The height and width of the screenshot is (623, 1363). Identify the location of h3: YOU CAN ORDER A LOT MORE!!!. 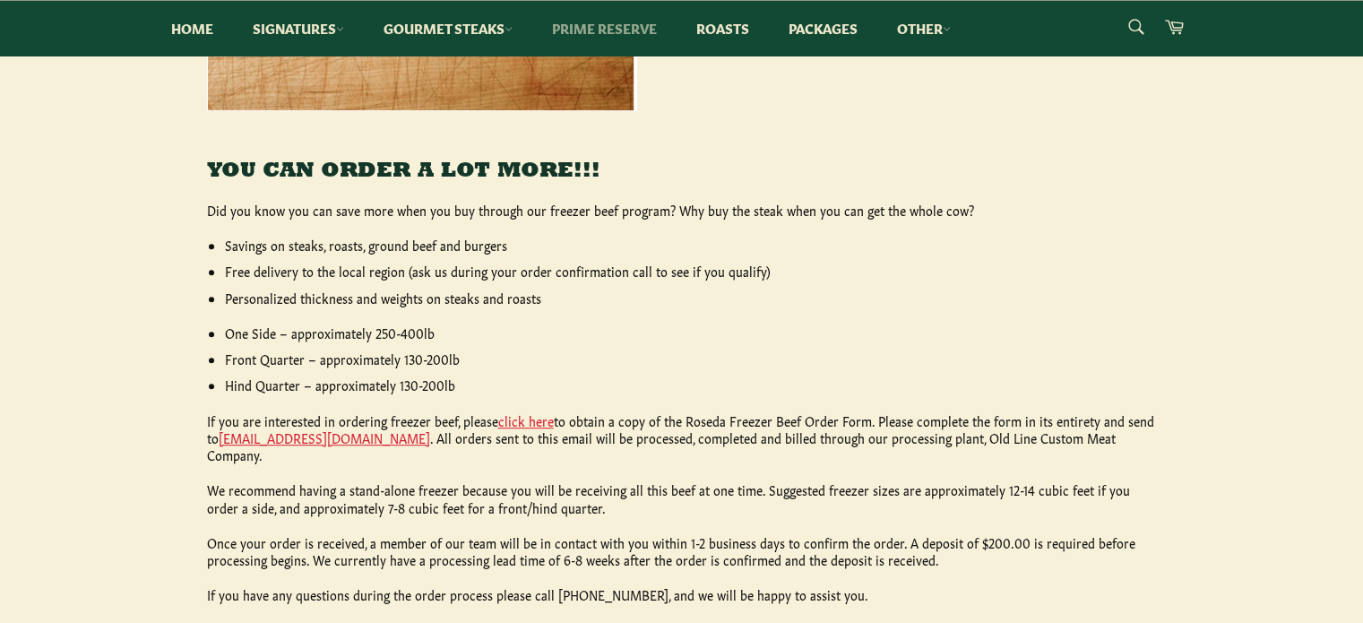
(682, 171).